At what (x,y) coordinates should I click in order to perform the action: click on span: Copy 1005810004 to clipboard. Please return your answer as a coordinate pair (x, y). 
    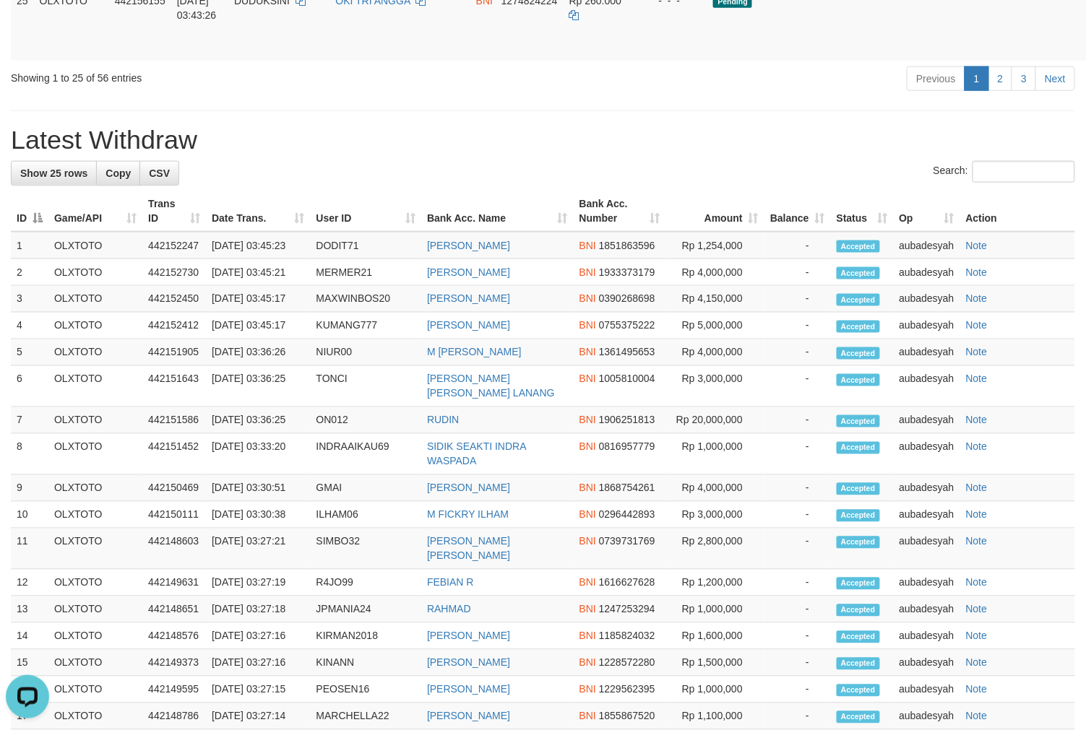
    Looking at the image, I should click on (627, 379).